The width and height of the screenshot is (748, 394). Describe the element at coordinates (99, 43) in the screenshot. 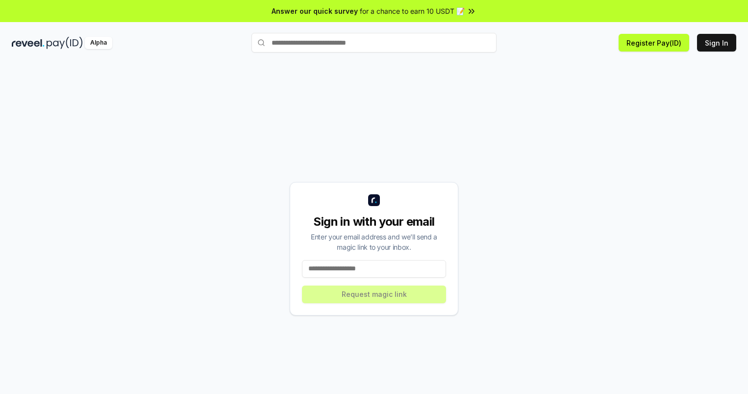

I see `div: Alpha` at that location.